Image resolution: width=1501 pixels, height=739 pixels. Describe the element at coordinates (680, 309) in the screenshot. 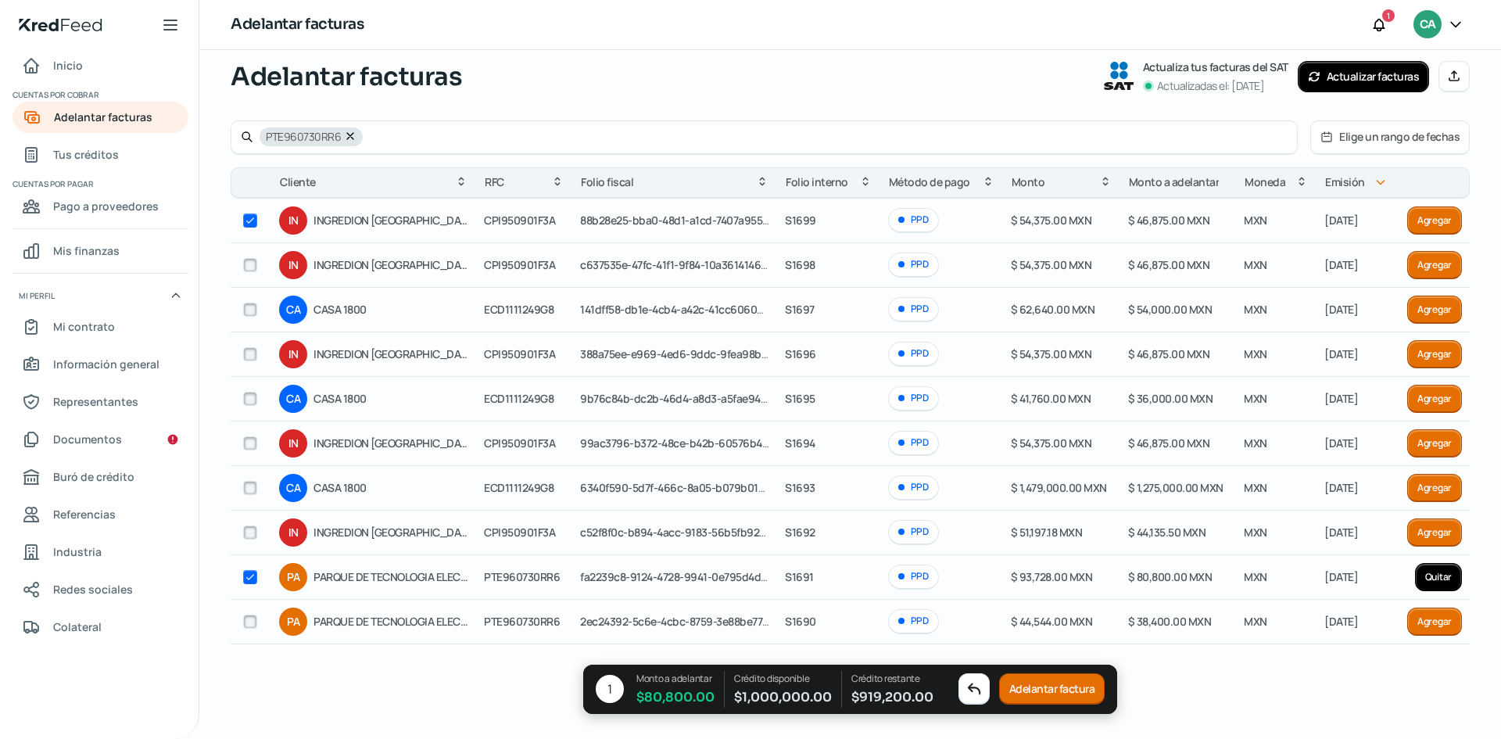

I see `span: 141dff58-db1e-4cb4-a42c-41cc60600df3` at that location.